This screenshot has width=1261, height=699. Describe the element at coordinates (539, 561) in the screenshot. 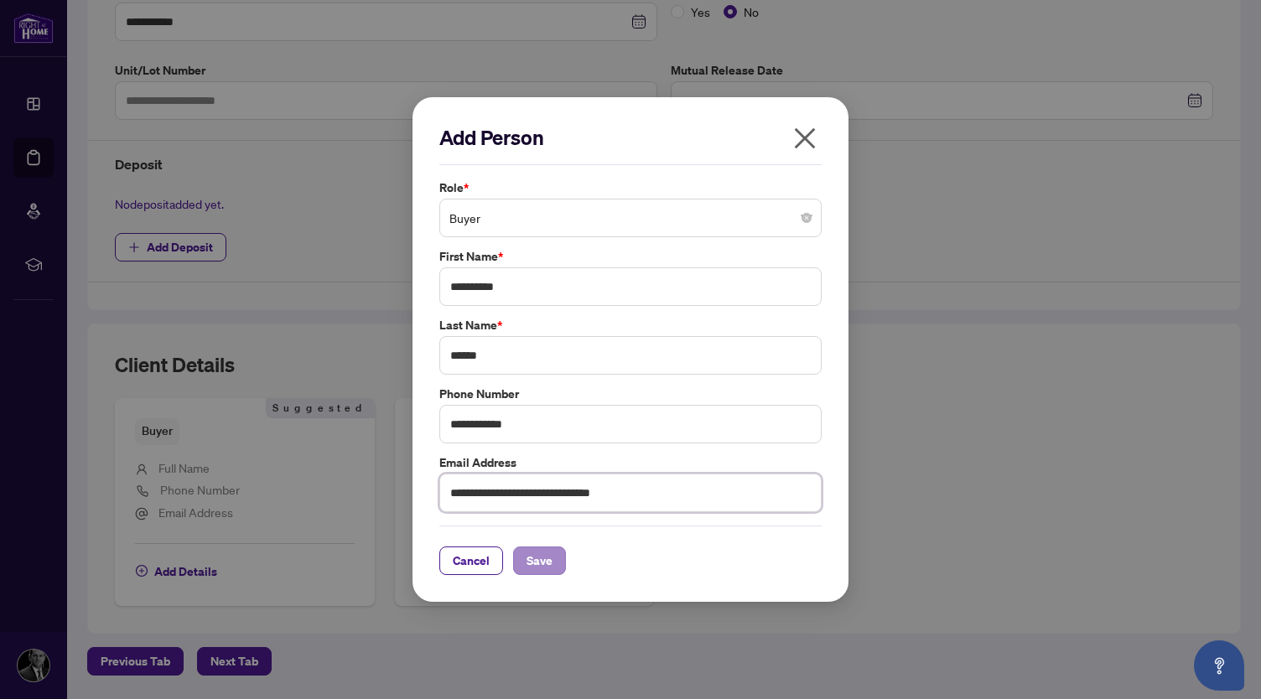

I see `span: Save` at that location.